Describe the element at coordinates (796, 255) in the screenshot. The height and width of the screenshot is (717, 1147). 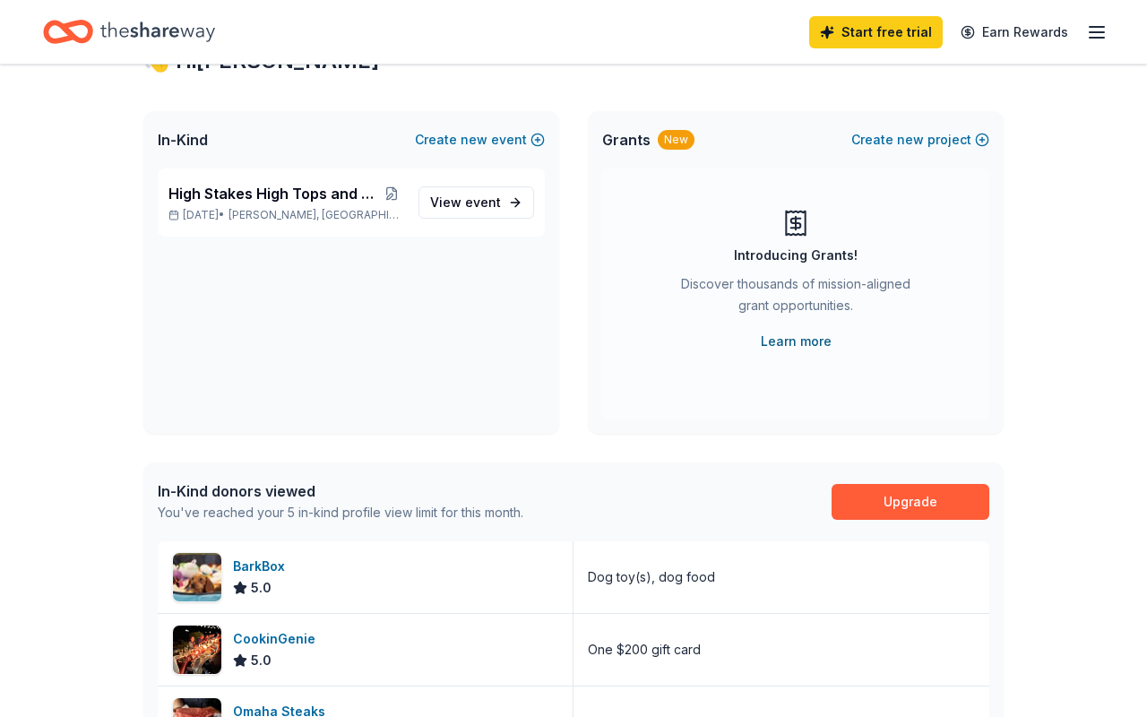
I see `div: Introducing Grants!` at that location.